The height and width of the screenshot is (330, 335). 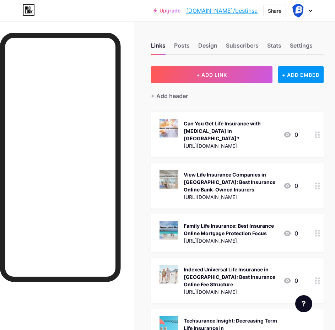 What do you see at coordinates (301, 75) in the screenshot?
I see `div: + ADD EMBED` at bounding box center [301, 75].